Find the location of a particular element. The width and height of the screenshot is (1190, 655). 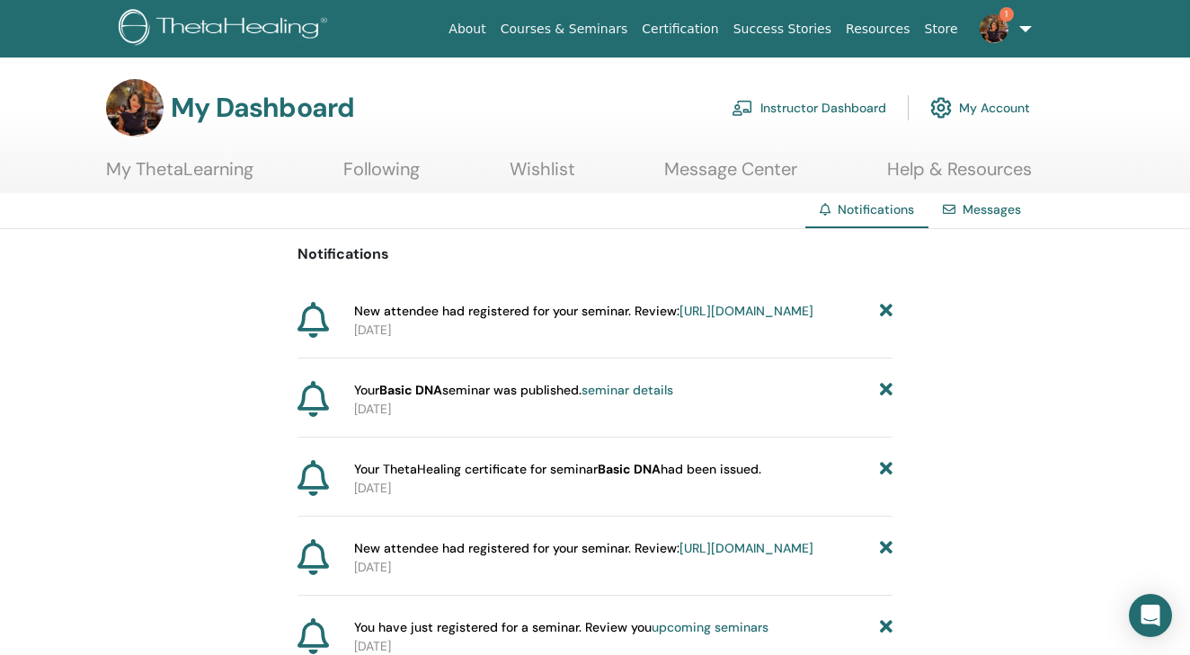

a: Store is located at coordinates (941, 29).